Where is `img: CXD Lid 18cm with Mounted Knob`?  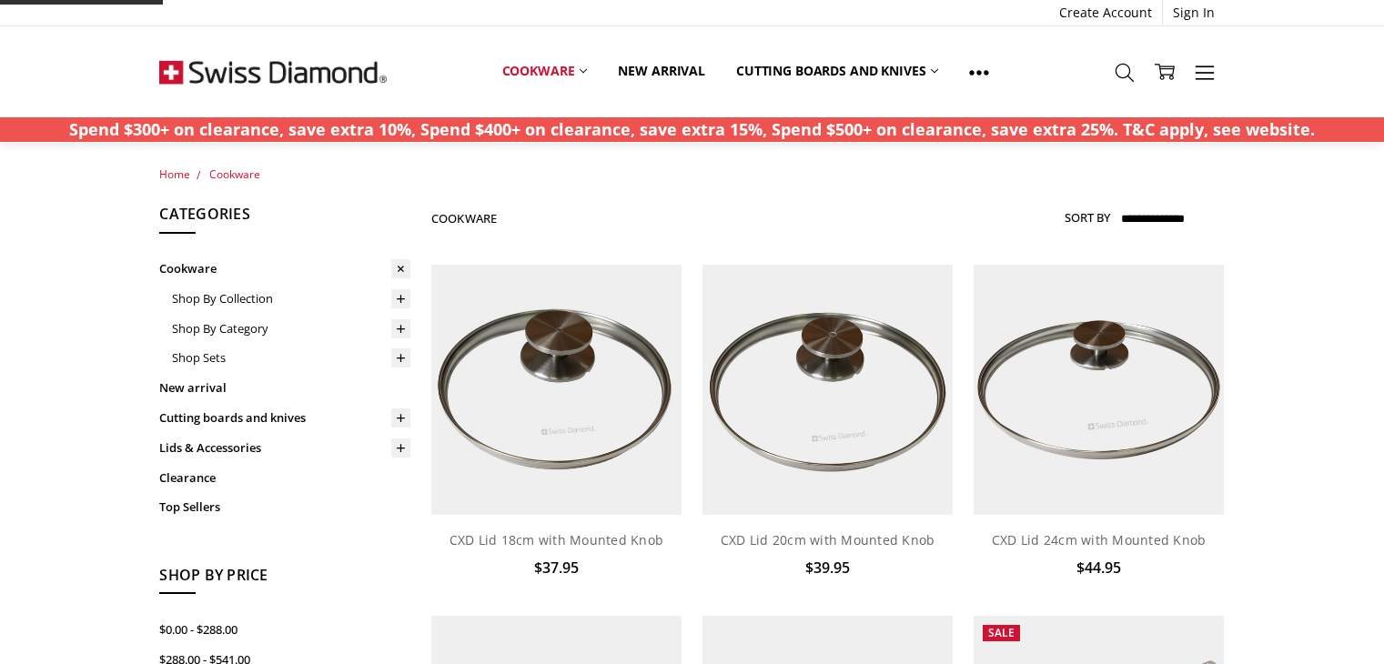 img: CXD Lid 18cm with Mounted Knob is located at coordinates (557, 390).